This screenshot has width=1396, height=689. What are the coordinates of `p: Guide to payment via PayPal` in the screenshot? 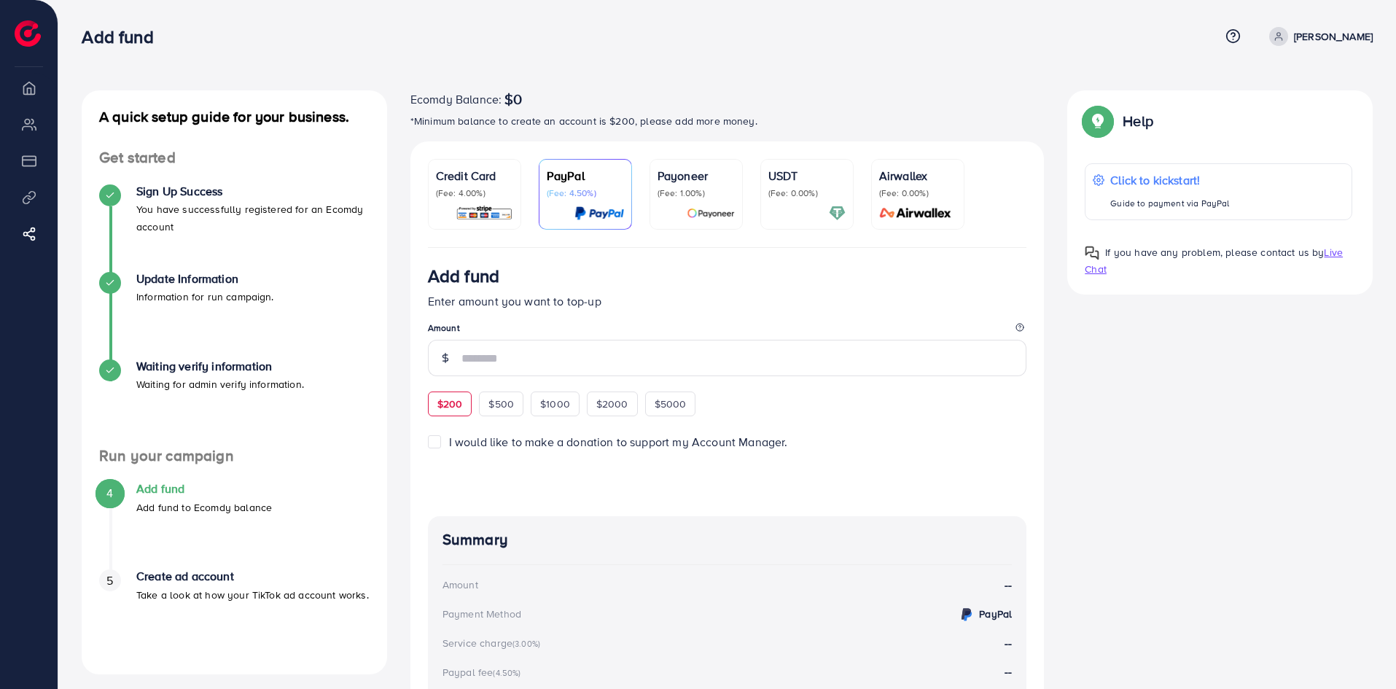 It's located at (1169, 203).